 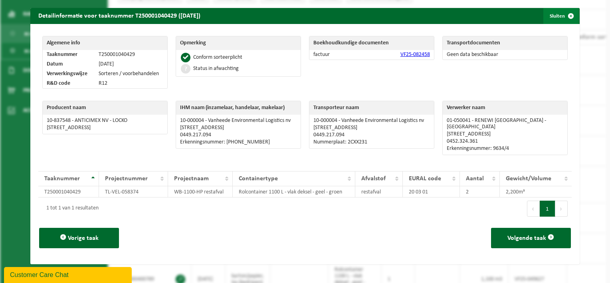 I want to click on td: 2,200m³, so click(x=536, y=192).